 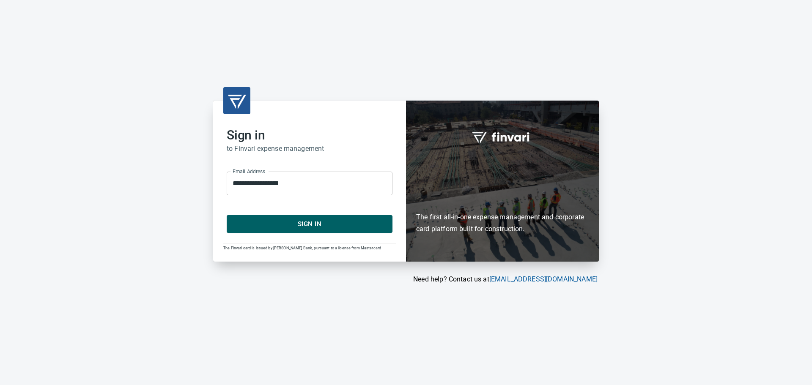 What do you see at coordinates (405, 279) in the screenshot?
I see `p: Need help? Contact us at` at bounding box center [405, 279].